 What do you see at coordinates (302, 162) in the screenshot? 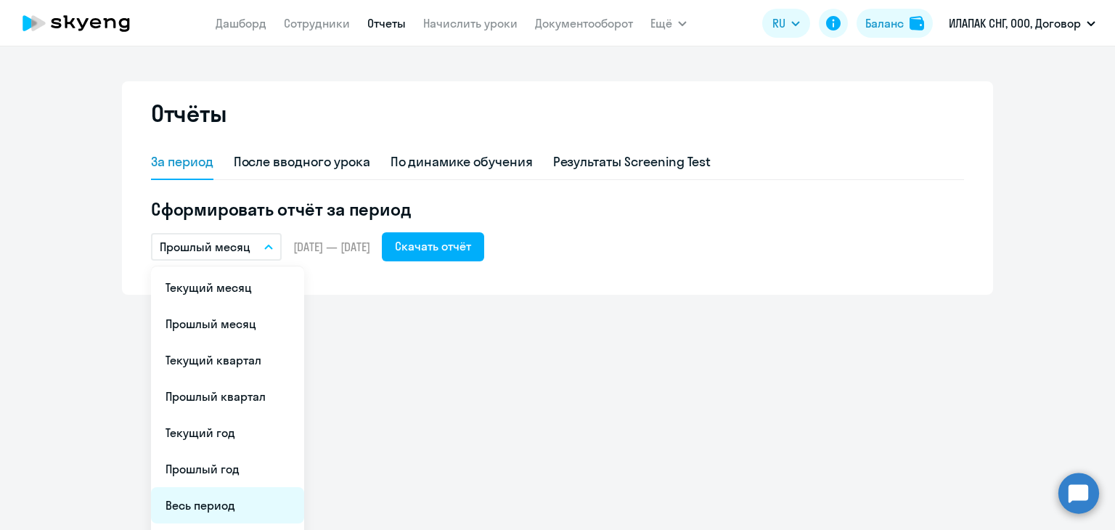
I see `div: После вводного урока` at bounding box center [302, 162].